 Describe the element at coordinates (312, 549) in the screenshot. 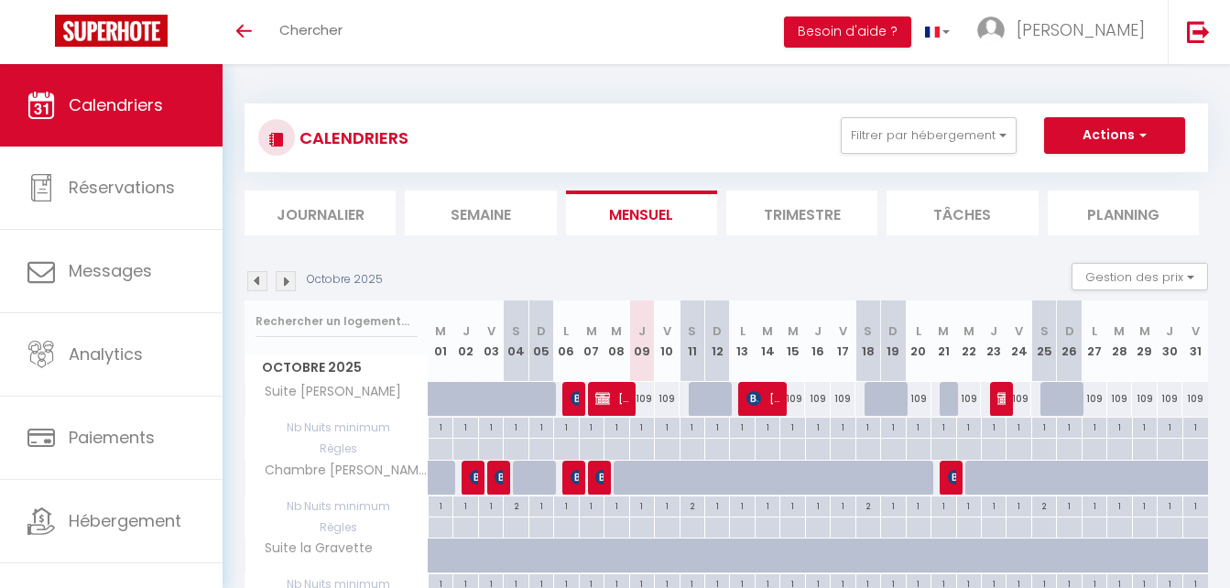

I see `span: Suite la Gravette` at that location.